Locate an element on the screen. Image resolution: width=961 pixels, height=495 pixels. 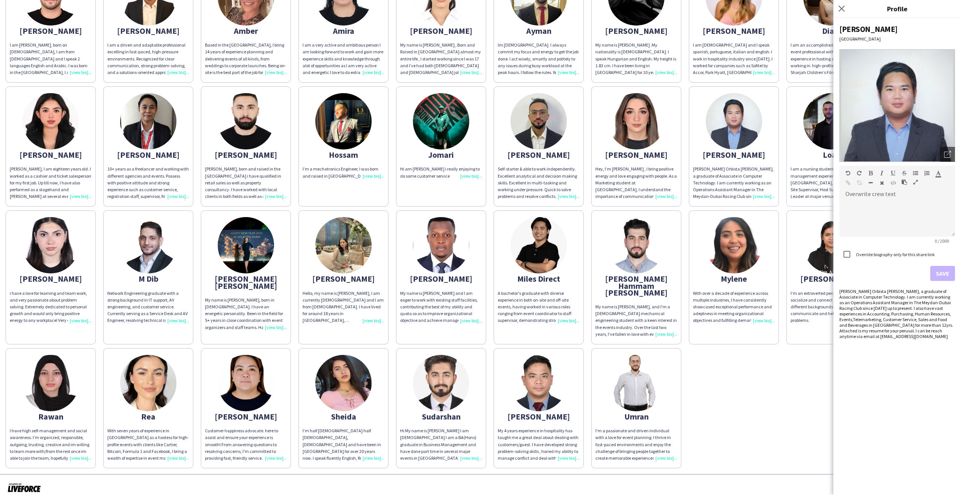
button: Underline is located at coordinates (893, 173).